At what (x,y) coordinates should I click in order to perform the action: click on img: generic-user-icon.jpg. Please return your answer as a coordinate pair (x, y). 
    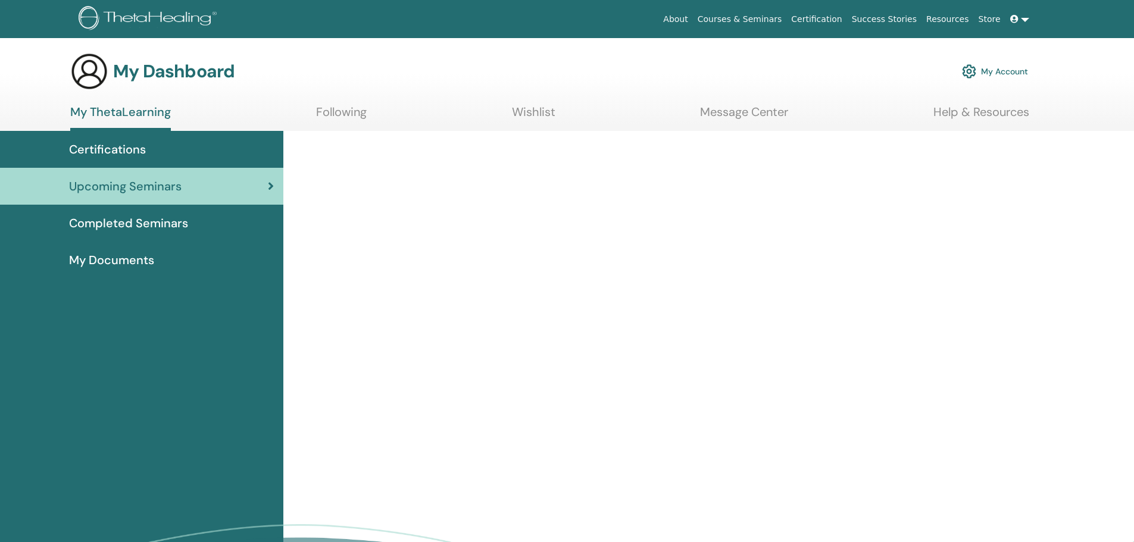
    Looking at the image, I should click on (89, 71).